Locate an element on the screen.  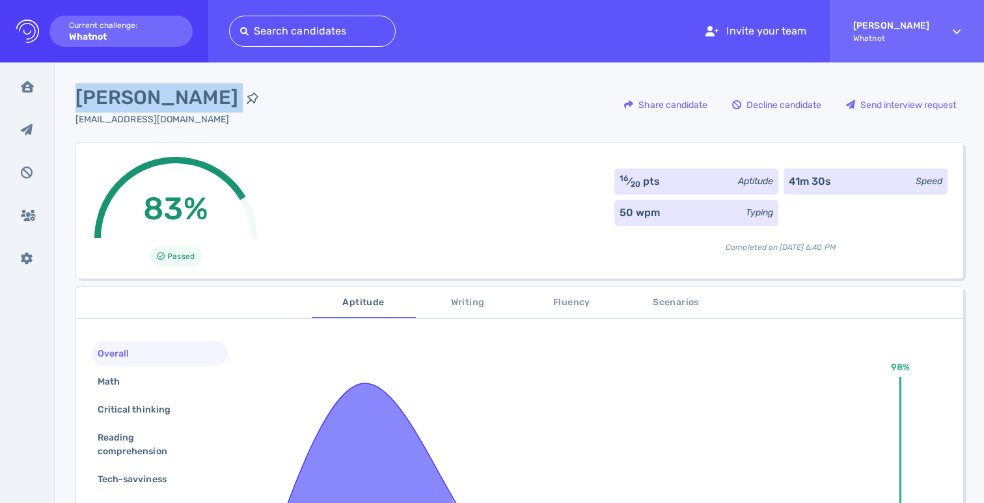
div: Click to copy the email address is located at coordinates (171, 119).